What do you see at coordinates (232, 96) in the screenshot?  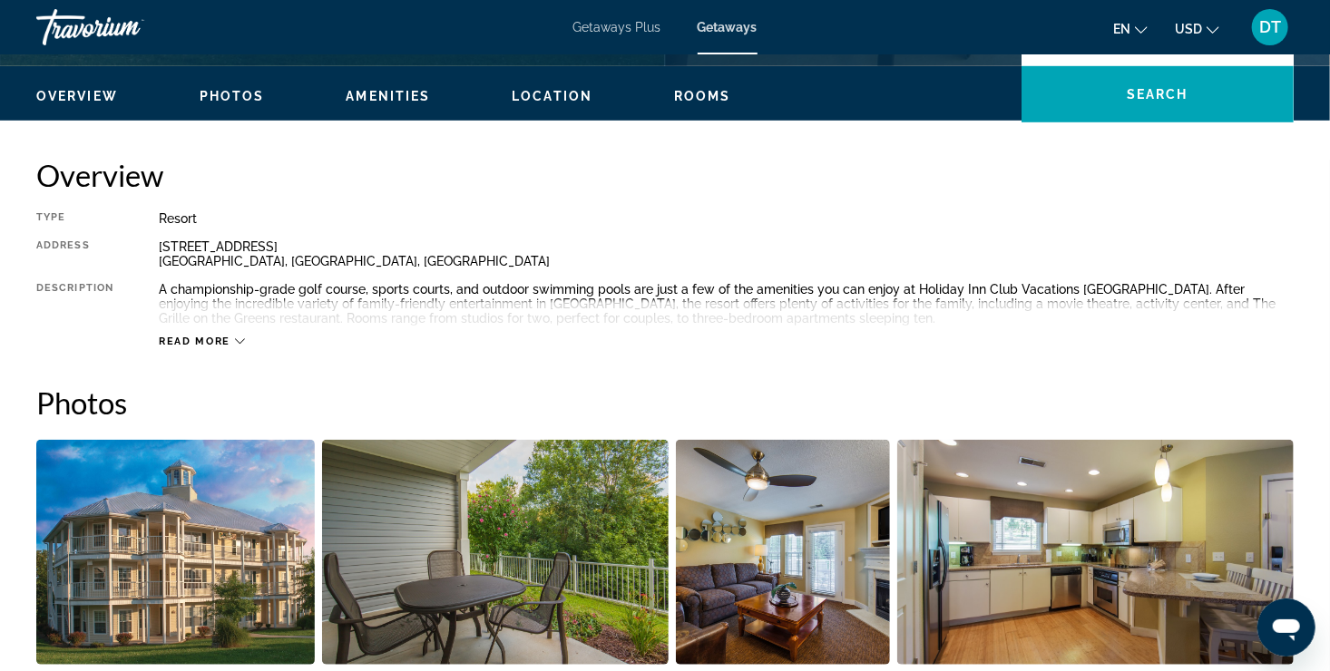 I see `span: Photos` at bounding box center [232, 96].